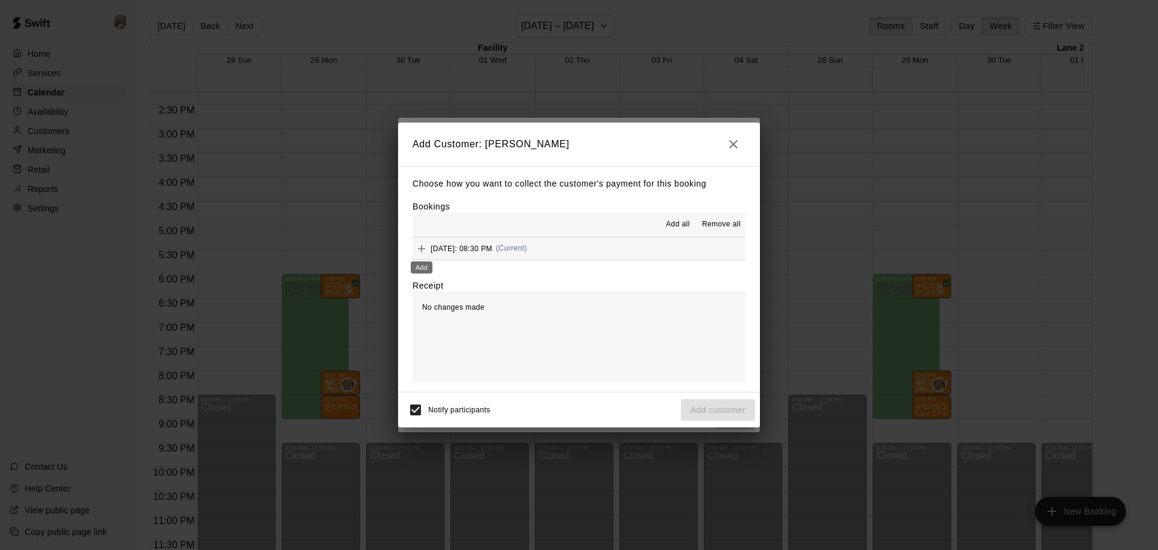  Describe the element at coordinates (721, 224) in the screenshot. I see `button: Remove all` at that location.